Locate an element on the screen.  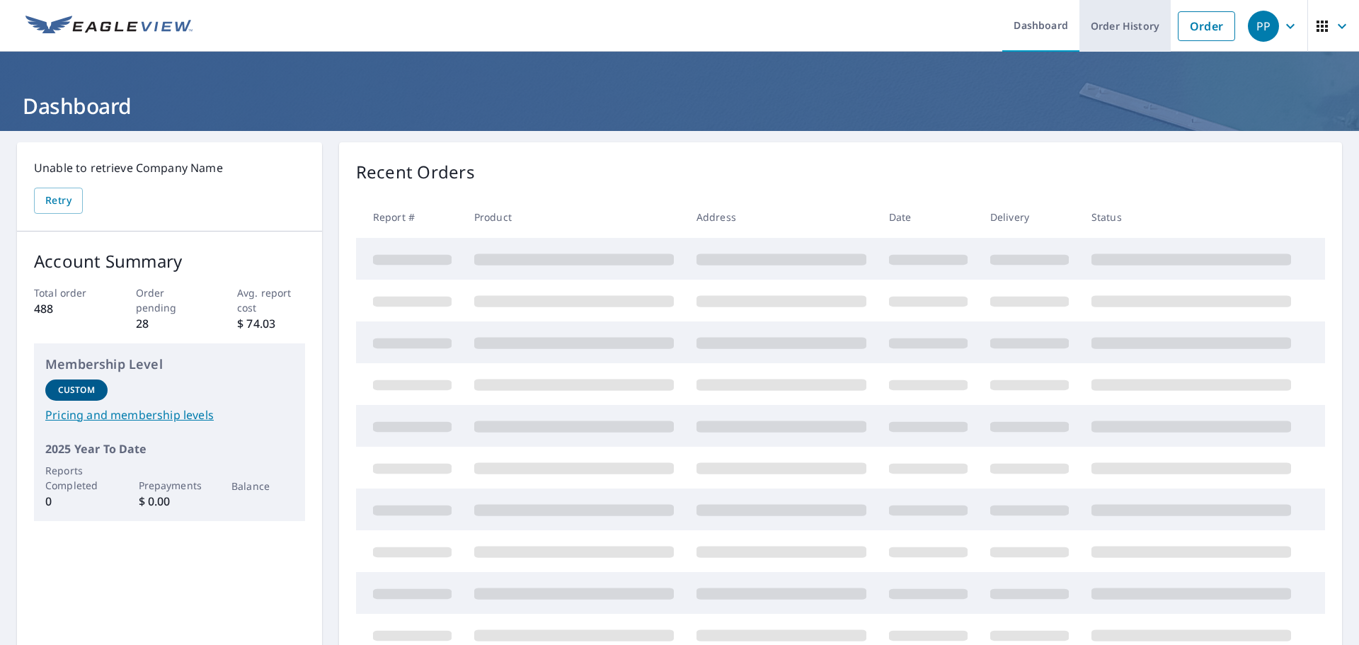
div: PP is located at coordinates (1263, 26).